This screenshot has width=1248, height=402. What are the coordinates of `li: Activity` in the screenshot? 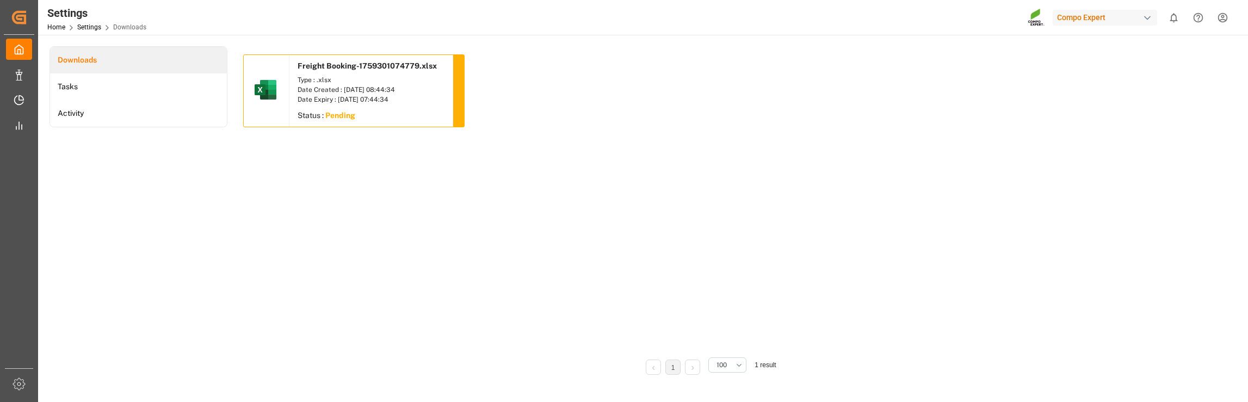 It's located at (138, 113).